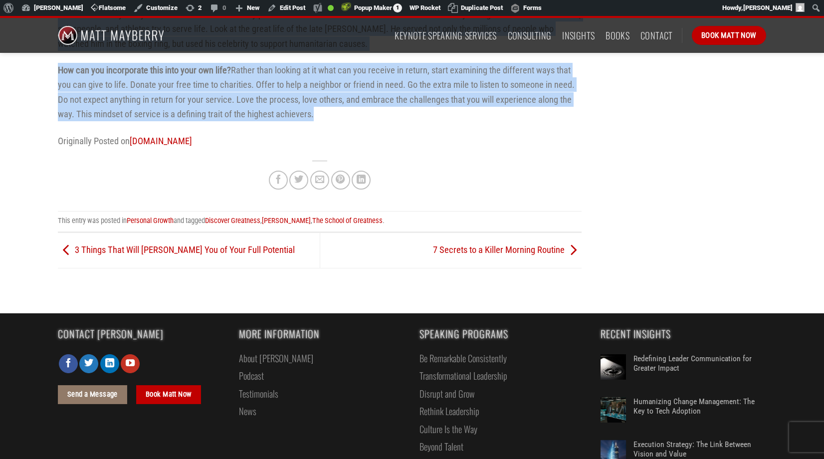 This screenshot has width=824, height=459. Describe the element at coordinates (251, 375) in the screenshot. I see `a: Podcast` at that location.